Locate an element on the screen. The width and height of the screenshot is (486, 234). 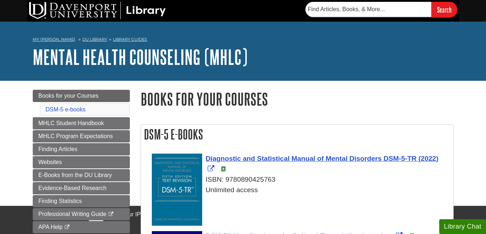
span: Professional Writing Guide is located at coordinates (72, 213).